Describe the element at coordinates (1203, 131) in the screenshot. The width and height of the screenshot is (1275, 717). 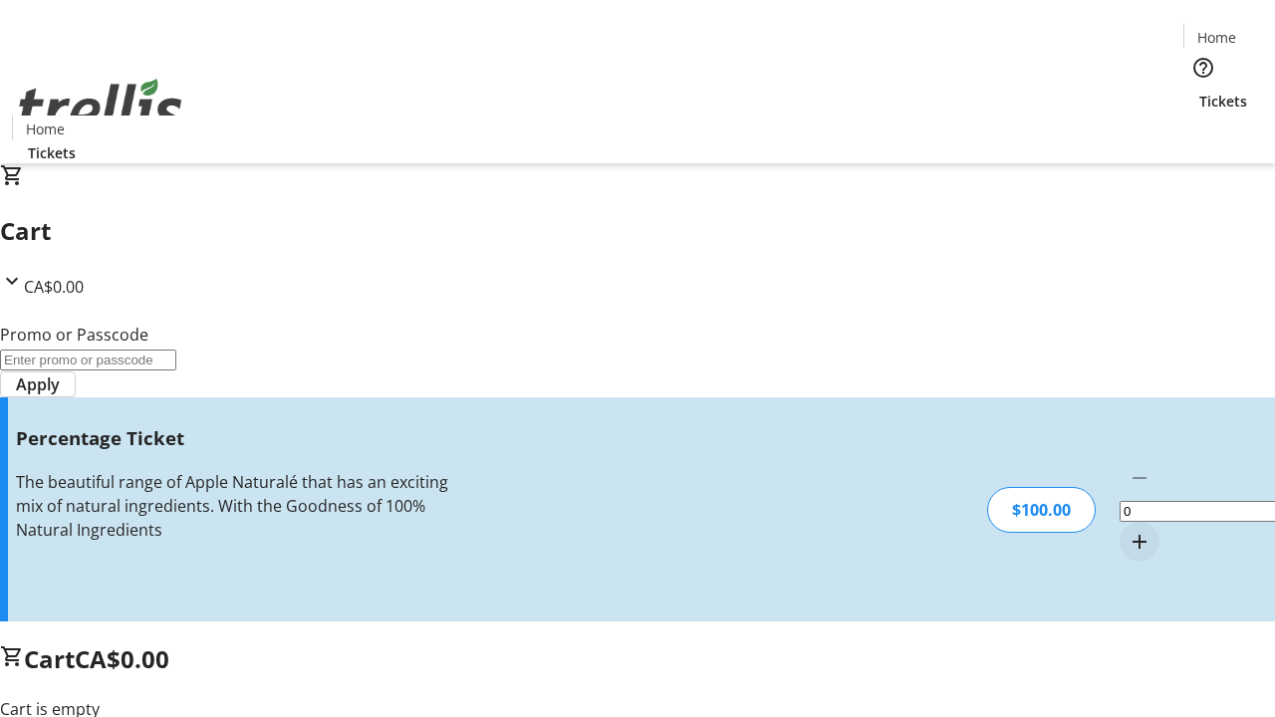
I see `button: Cart` at that location.